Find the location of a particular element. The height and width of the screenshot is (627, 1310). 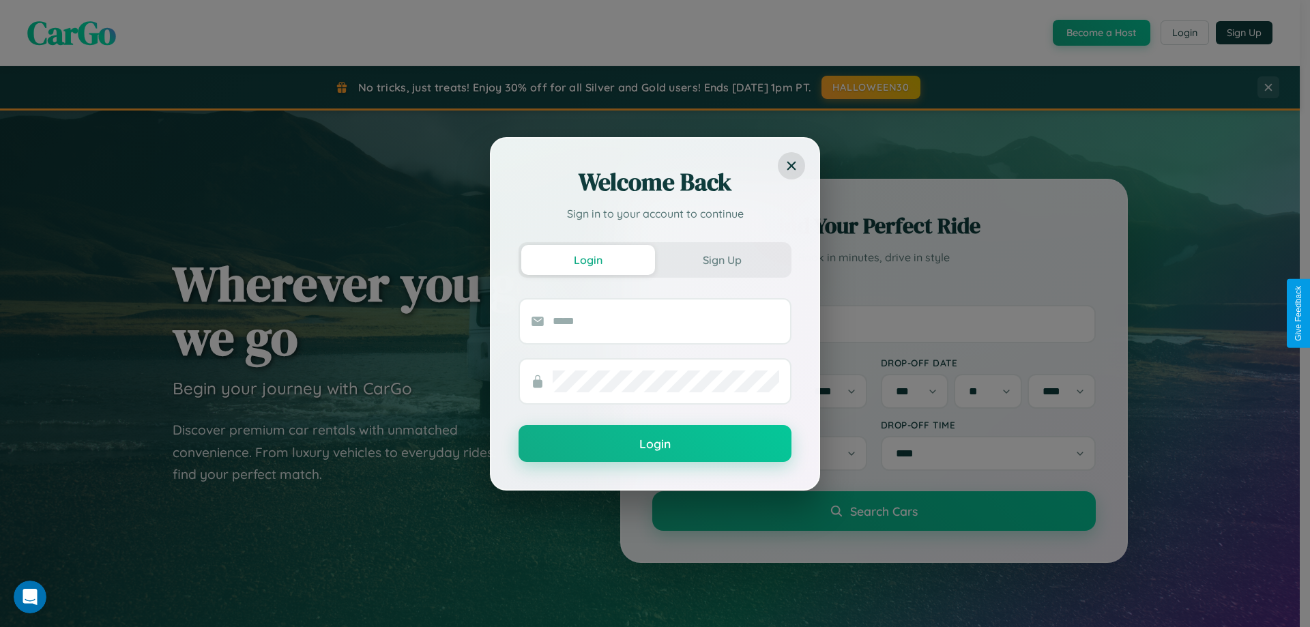

button: Sign Up is located at coordinates (722, 260).